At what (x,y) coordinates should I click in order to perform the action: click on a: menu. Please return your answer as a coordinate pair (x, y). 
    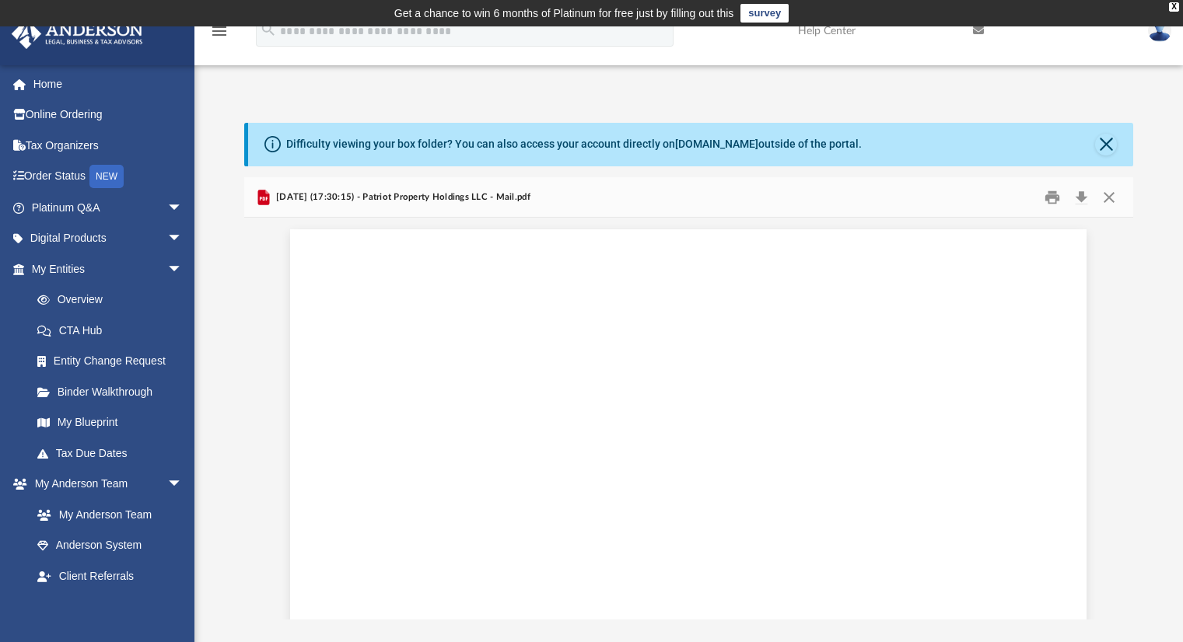
    Looking at the image, I should click on (219, 35).